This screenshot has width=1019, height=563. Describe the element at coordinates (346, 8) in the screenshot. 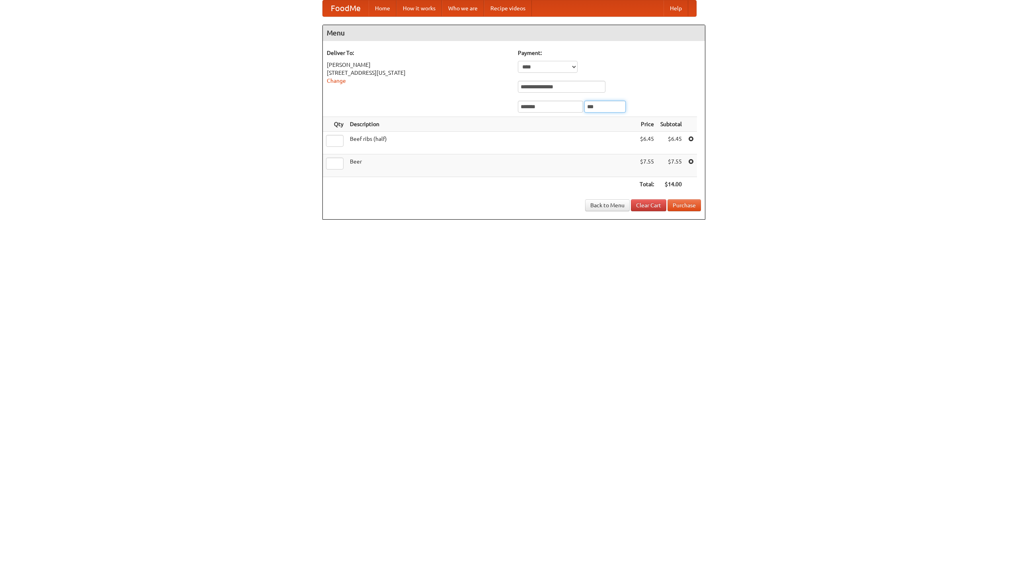

I see `a: FoodMe` at that location.